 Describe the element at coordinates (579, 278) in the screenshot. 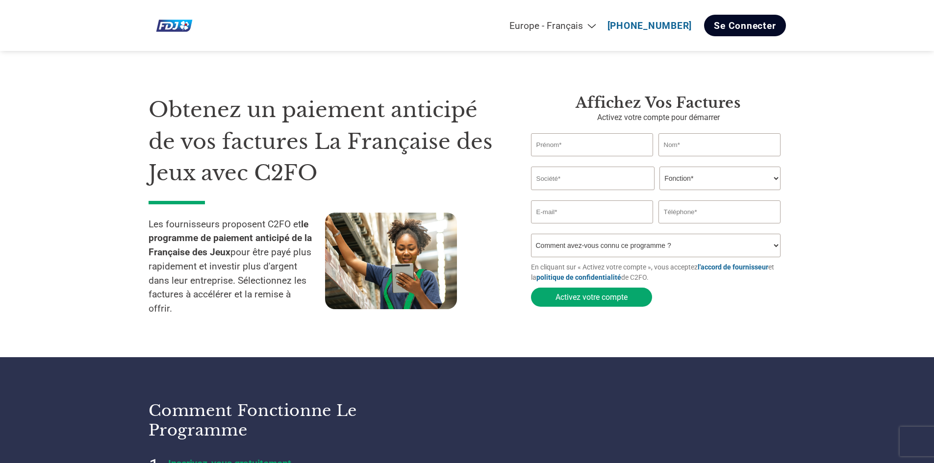

I see `font: politique de confidentialité` at that location.